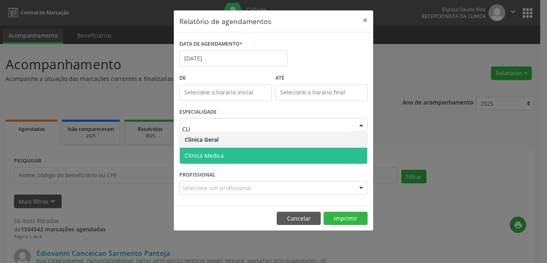 The height and width of the screenshot is (263, 547). What do you see at coordinates (217, 188) in the screenshot?
I see `span: Selecione um profissional` at bounding box center [217, 188].